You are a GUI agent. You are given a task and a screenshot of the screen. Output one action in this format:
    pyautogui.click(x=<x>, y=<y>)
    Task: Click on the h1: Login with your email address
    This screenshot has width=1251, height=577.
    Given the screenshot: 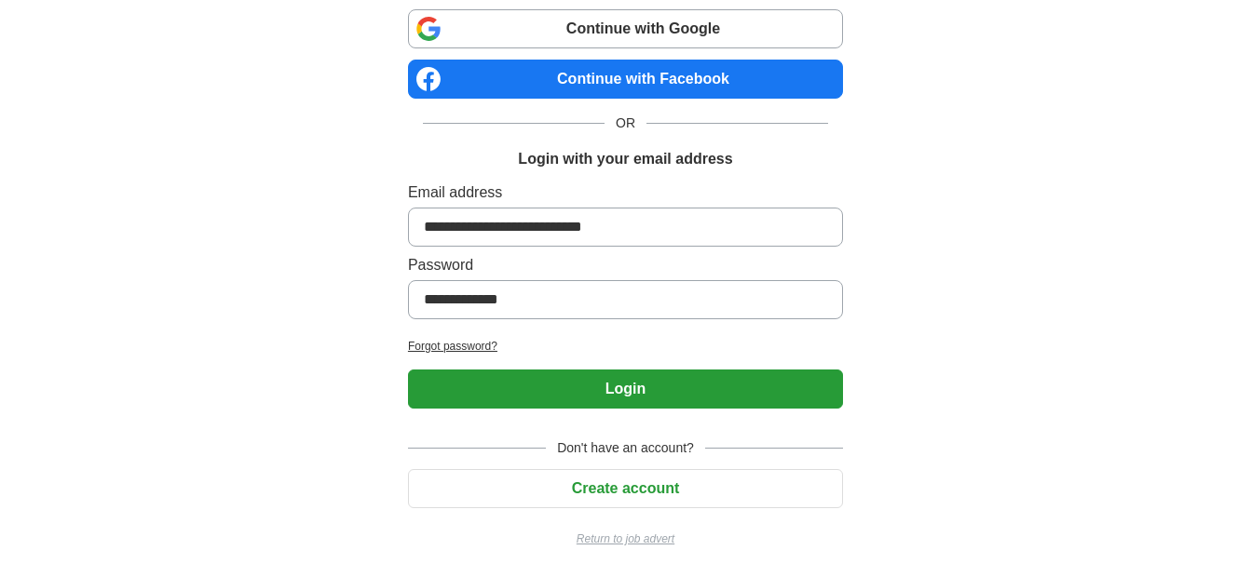 What is the action you would take?
    pyautogui.click(x=625, y=159)
    